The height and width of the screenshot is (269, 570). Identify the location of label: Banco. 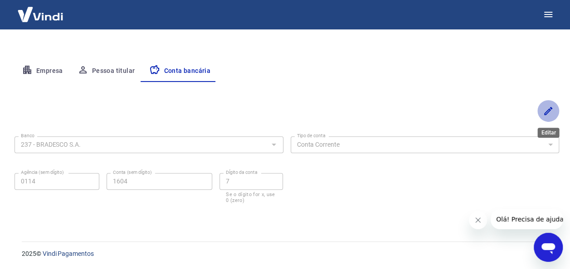
(28, 136).